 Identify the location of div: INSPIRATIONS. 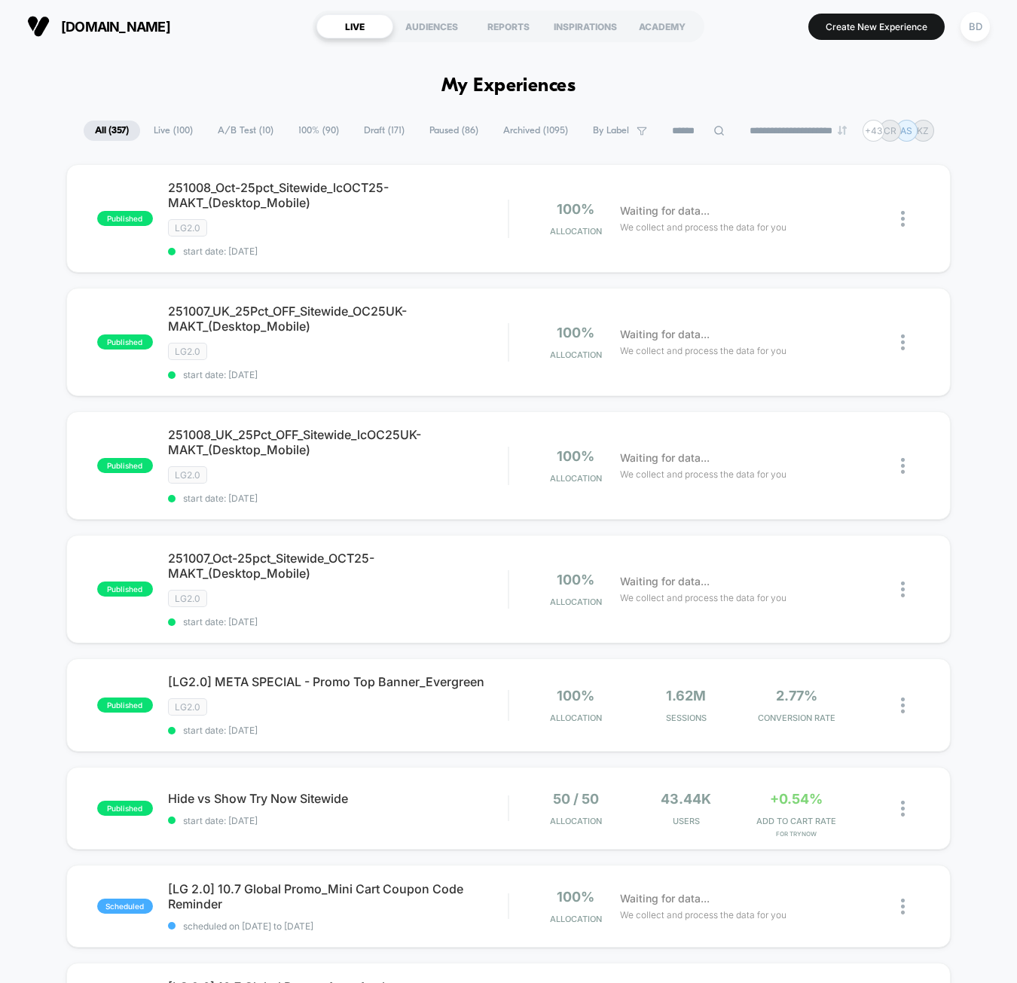
(585, 26).